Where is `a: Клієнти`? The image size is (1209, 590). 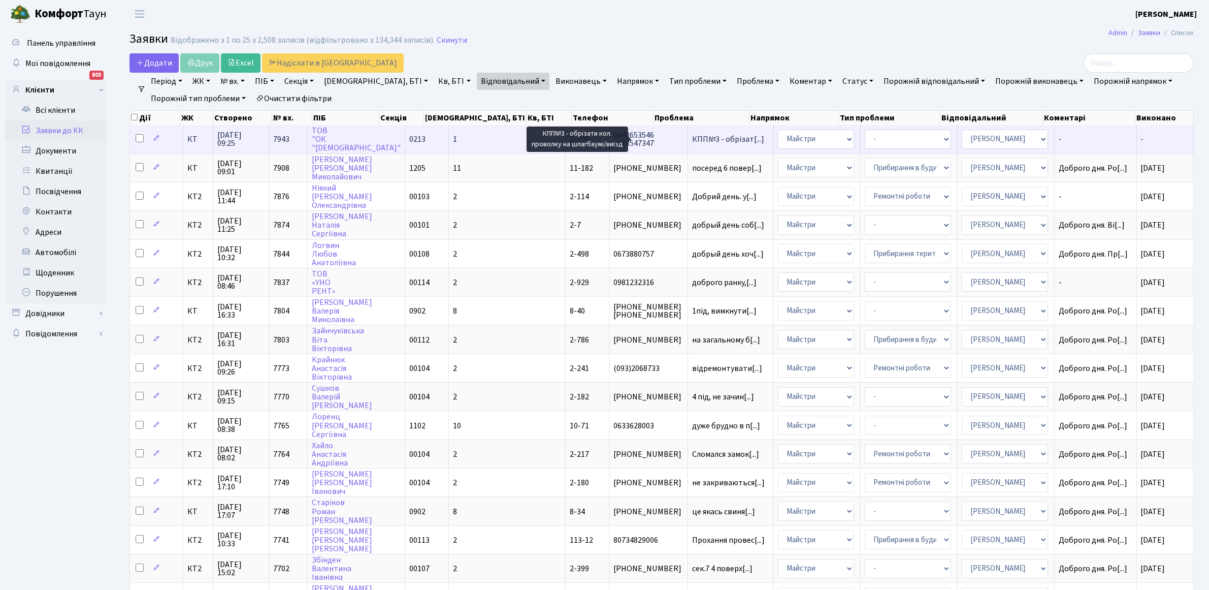 a: Клієнти is located at coordinates (56, 90).